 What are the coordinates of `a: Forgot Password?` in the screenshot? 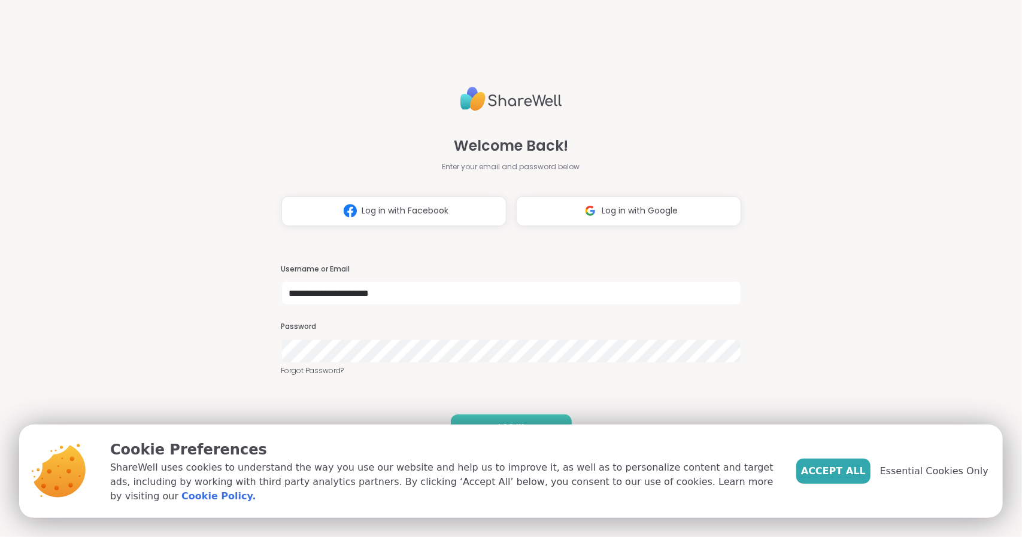 It's located at (511, 371).